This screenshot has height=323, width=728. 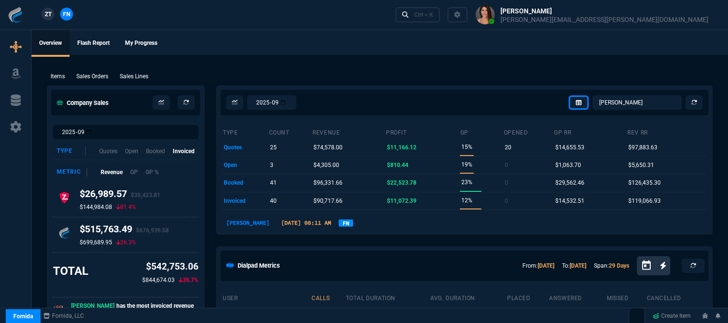 I want to click on th: total duration, so click(x=388, y=297).